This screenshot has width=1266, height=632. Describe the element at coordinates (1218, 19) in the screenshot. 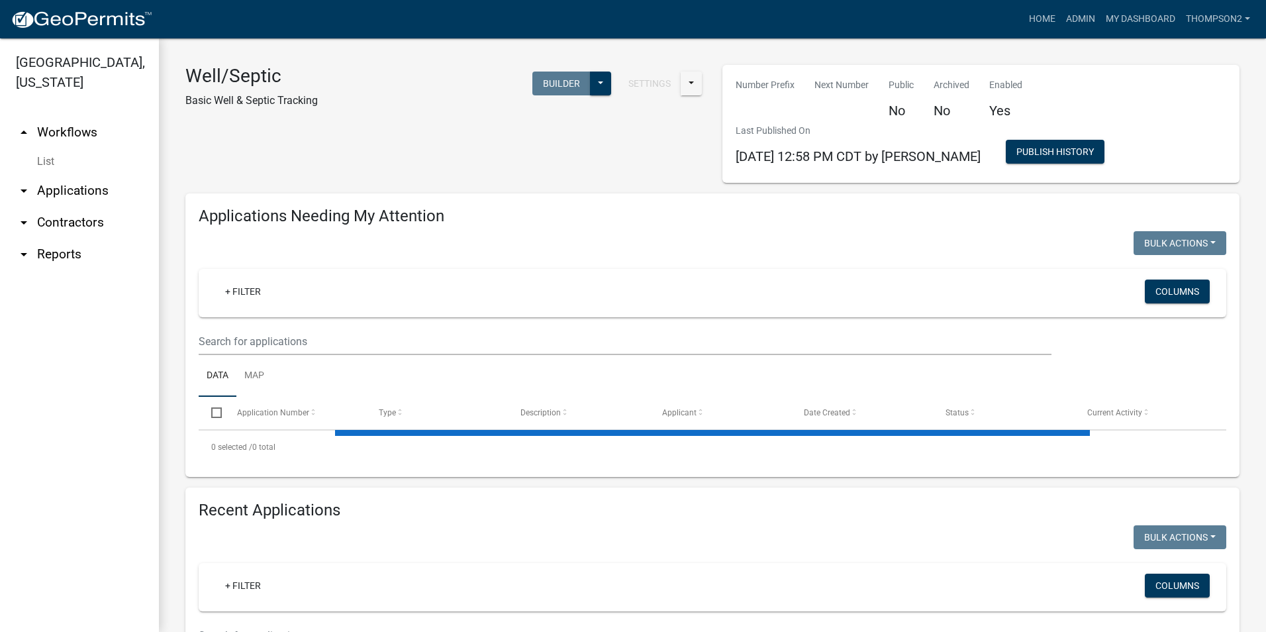

I see `a: Thompson2` at that location.